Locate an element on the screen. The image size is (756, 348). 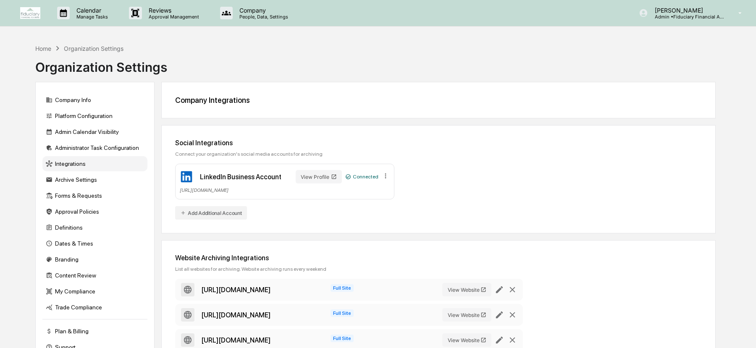
div: Approval Policies is located at coordinates (95, 212).